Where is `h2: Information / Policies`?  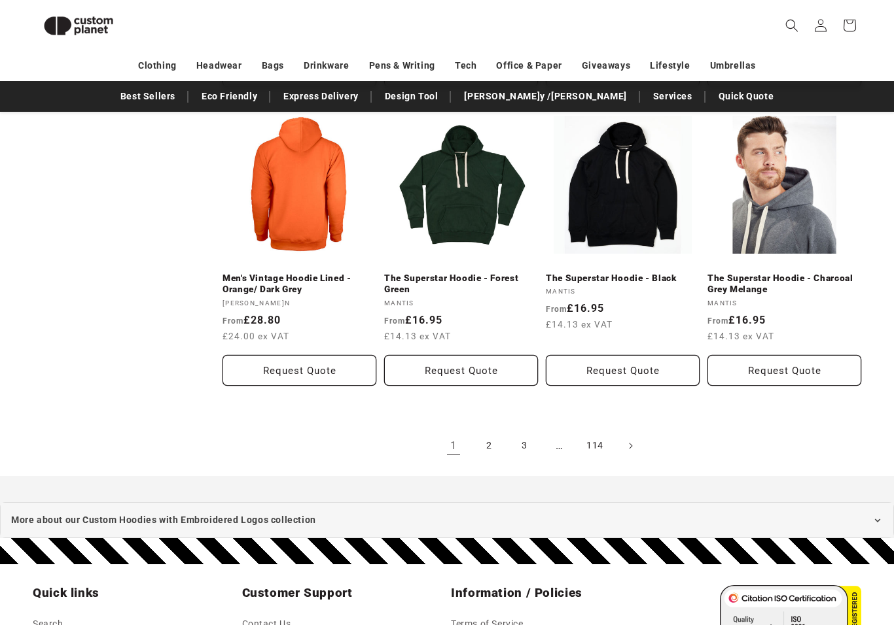
h2: Information / Policies is located at coordinates (551, 593).